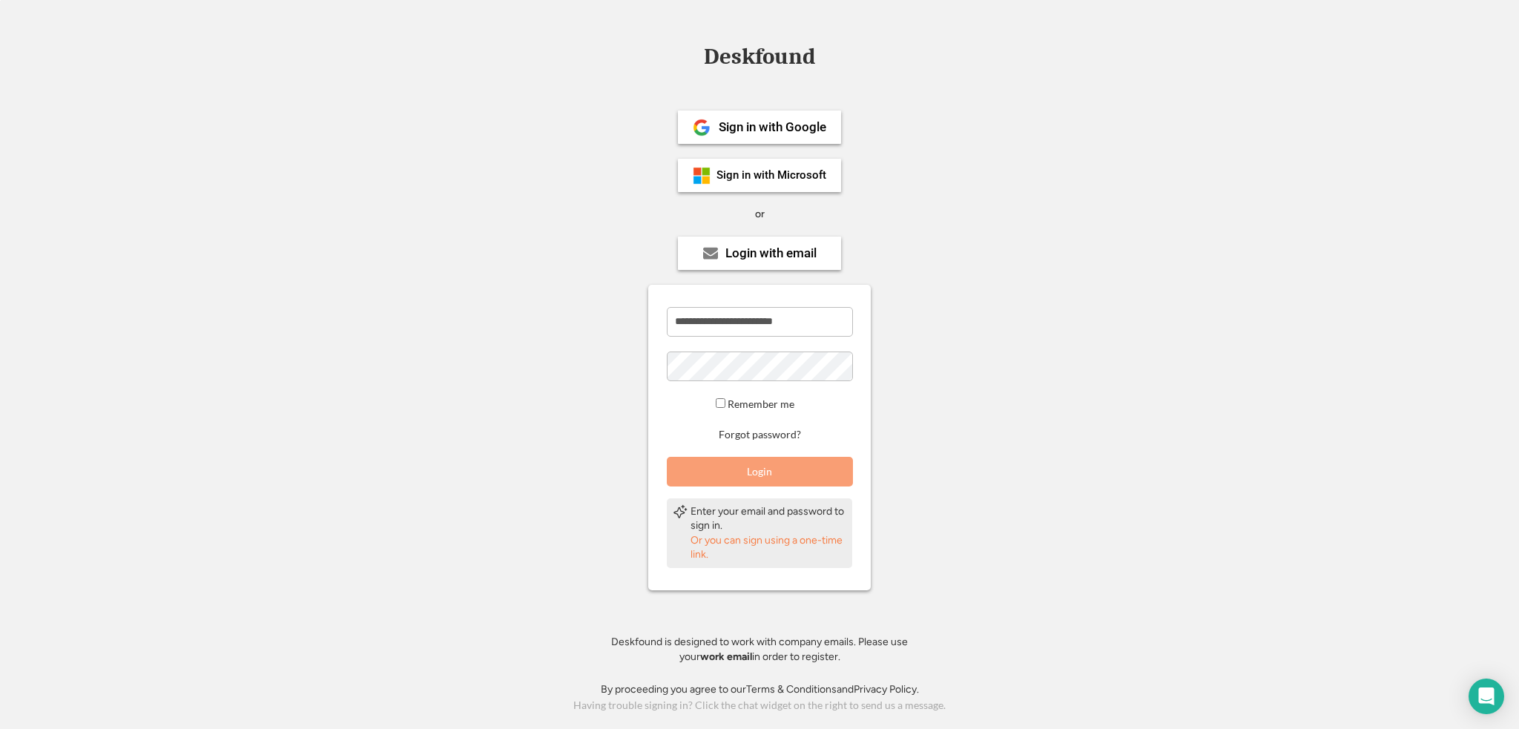  What do you see at coordinates (791, 689) in the screenshot?
I see `a: Terms & Conditions` at bounding box center [791, 689].